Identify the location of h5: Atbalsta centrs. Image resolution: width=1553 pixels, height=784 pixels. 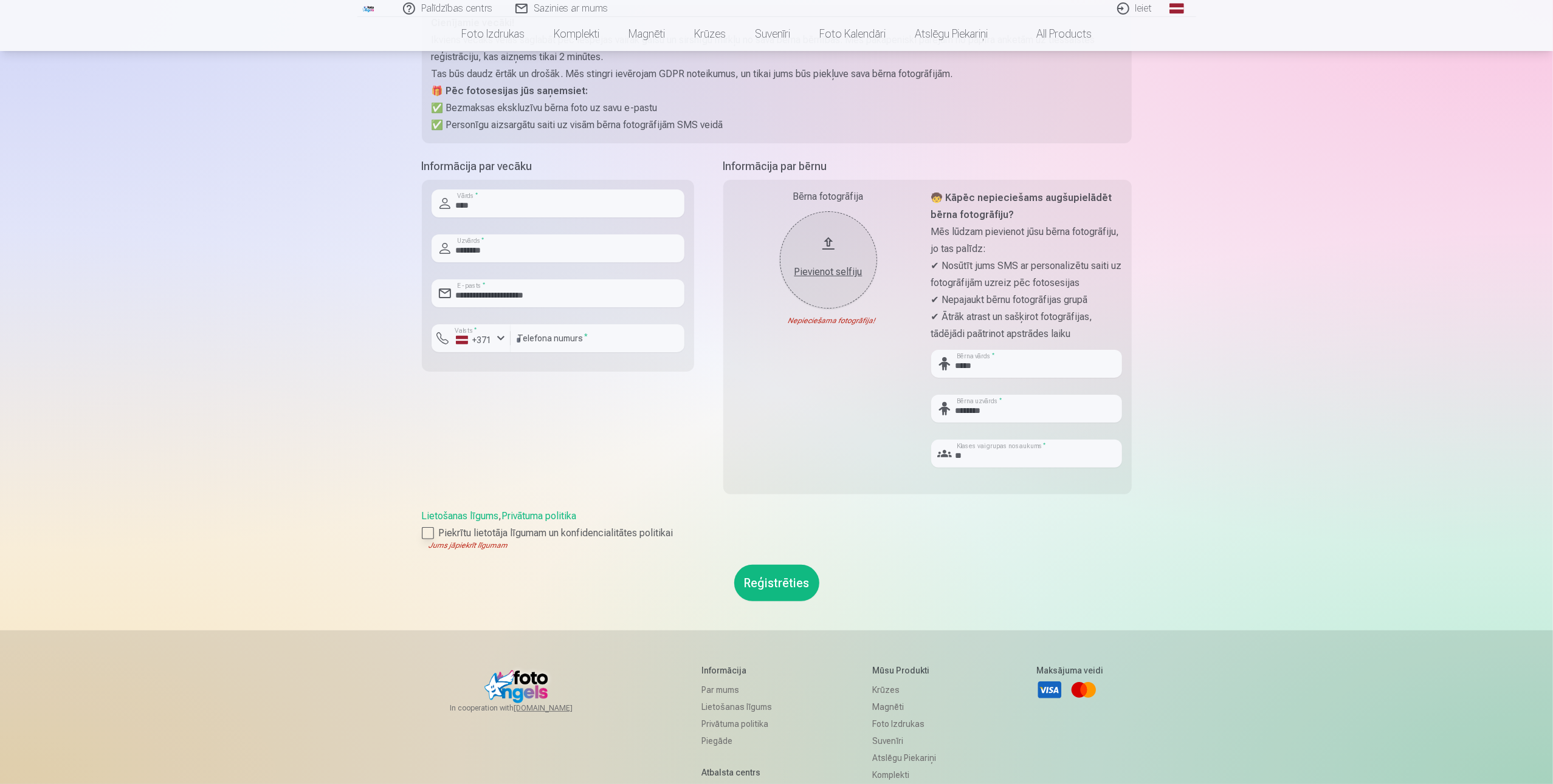
(737, 773).